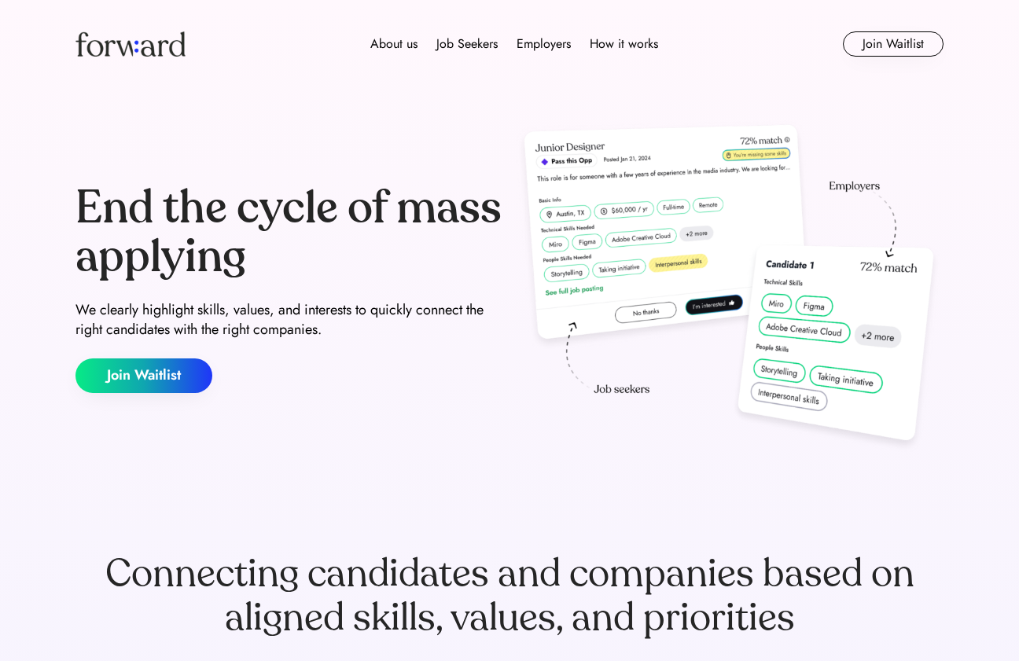 This screenshot has width=1019, height=661. What do you see at coordinates (131, 44) in the screenshot?
I see `img: Forward logo` at bounding box center [131, 44].